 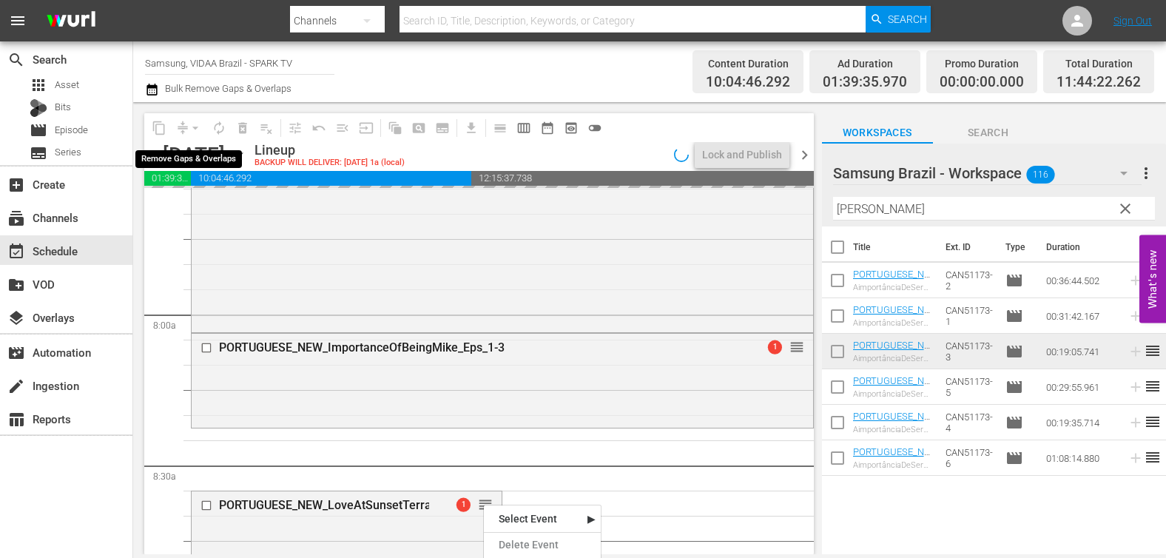 I want to click on th: Type, so click(x=1016, y=247).